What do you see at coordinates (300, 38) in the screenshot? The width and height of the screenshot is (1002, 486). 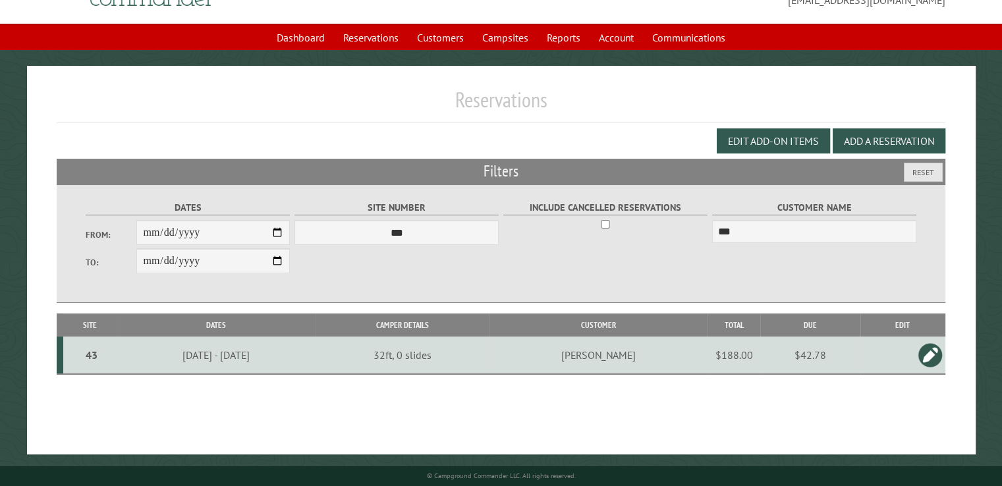 I see `a: Dashboard` at bounding box center [300, 38].